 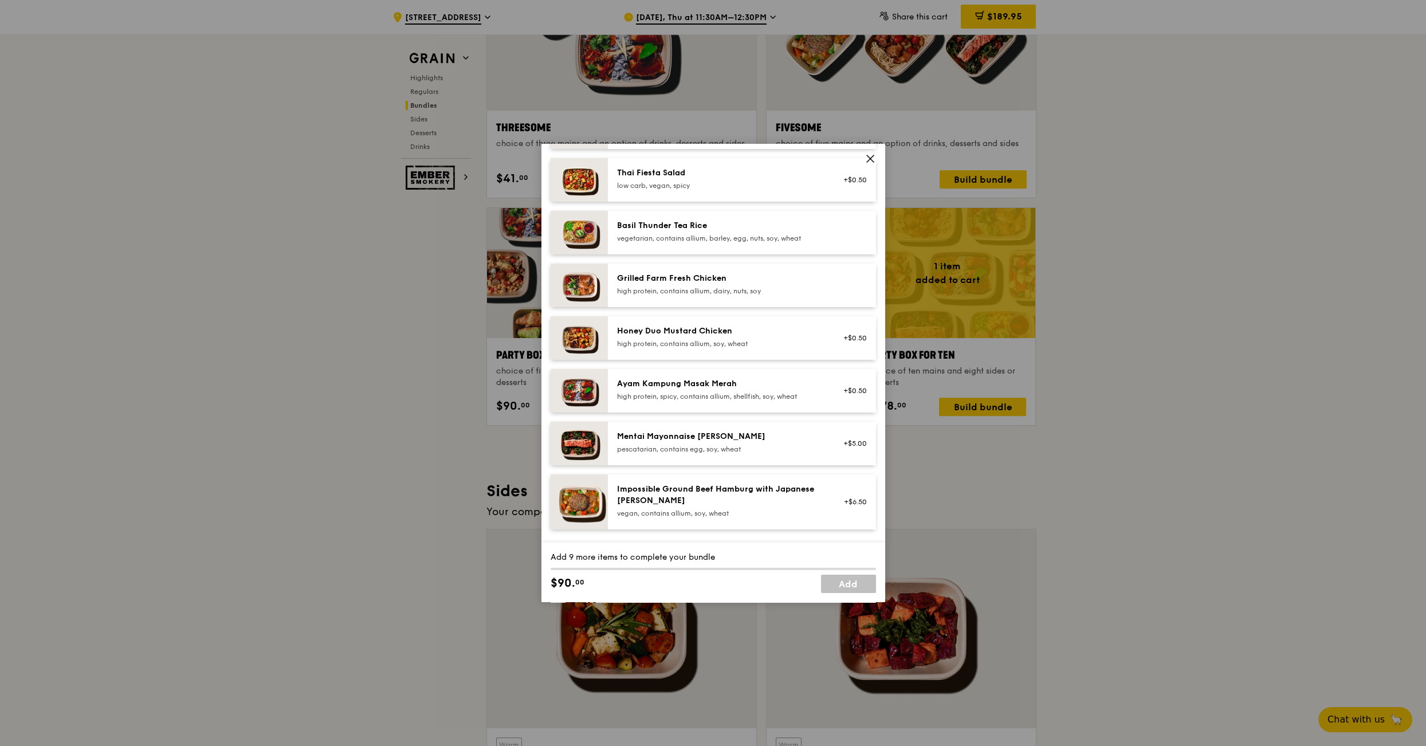 What do you see at coordinates (720, 344) in the screenshot?
I see `div: high protein, contains allium, soy, wheat` at bounding box center [720, 344].